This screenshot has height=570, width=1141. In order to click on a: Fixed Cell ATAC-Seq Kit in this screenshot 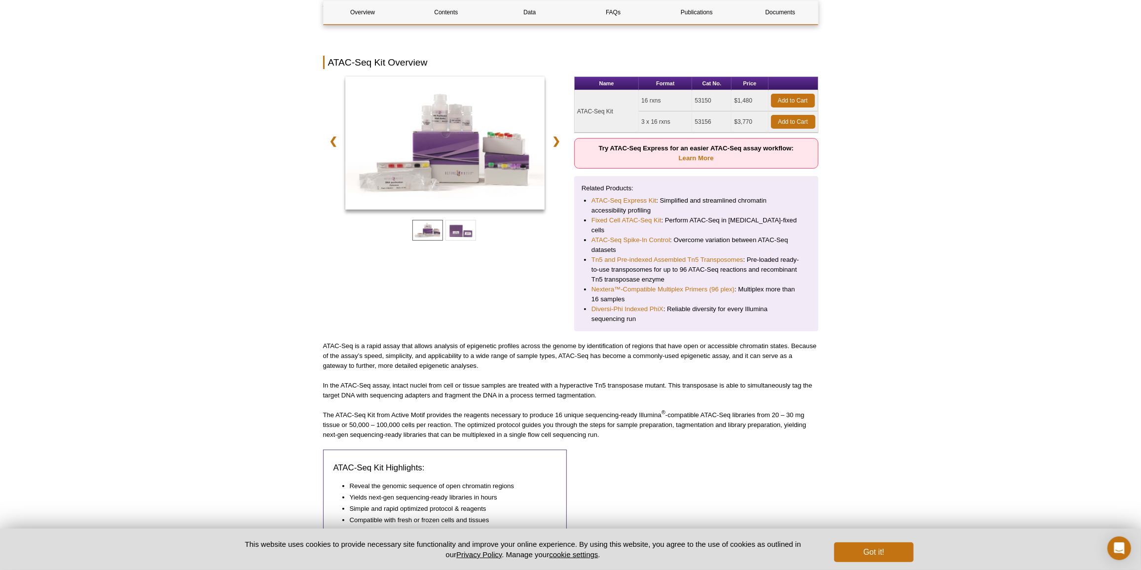, I will do `click(627, 221)`.